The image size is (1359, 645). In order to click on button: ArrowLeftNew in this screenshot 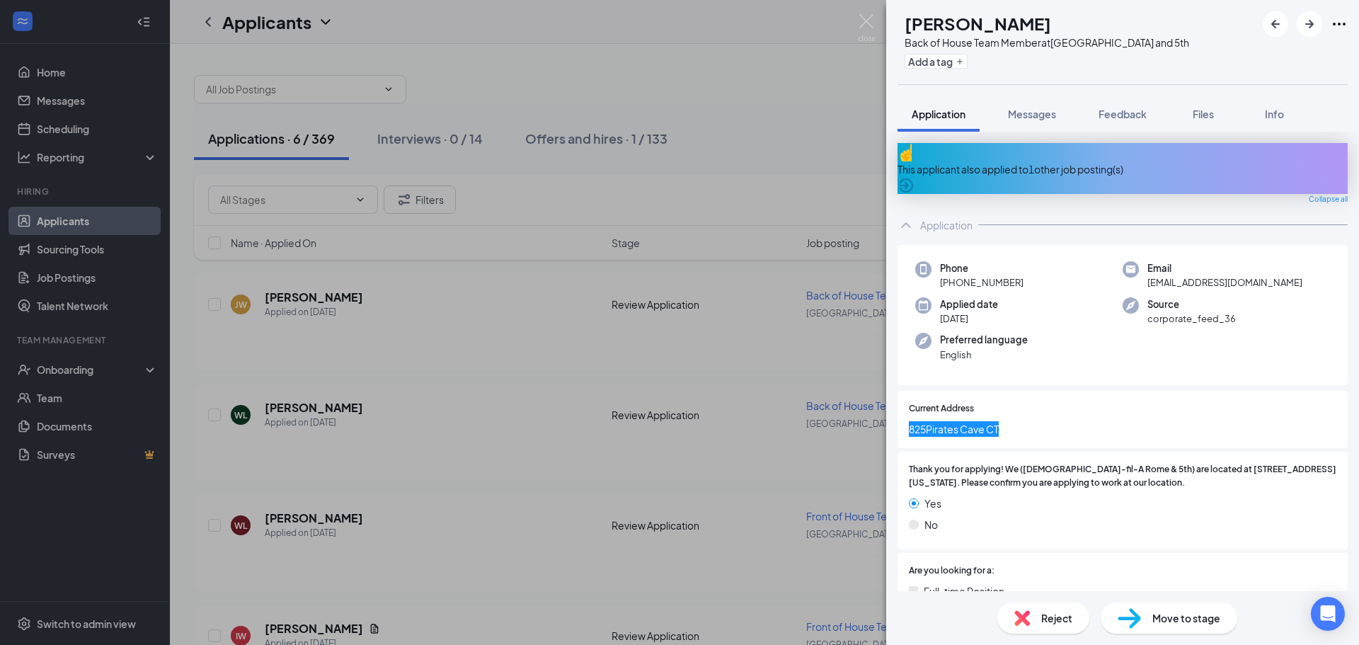, I will do `click(1275, 24)`.